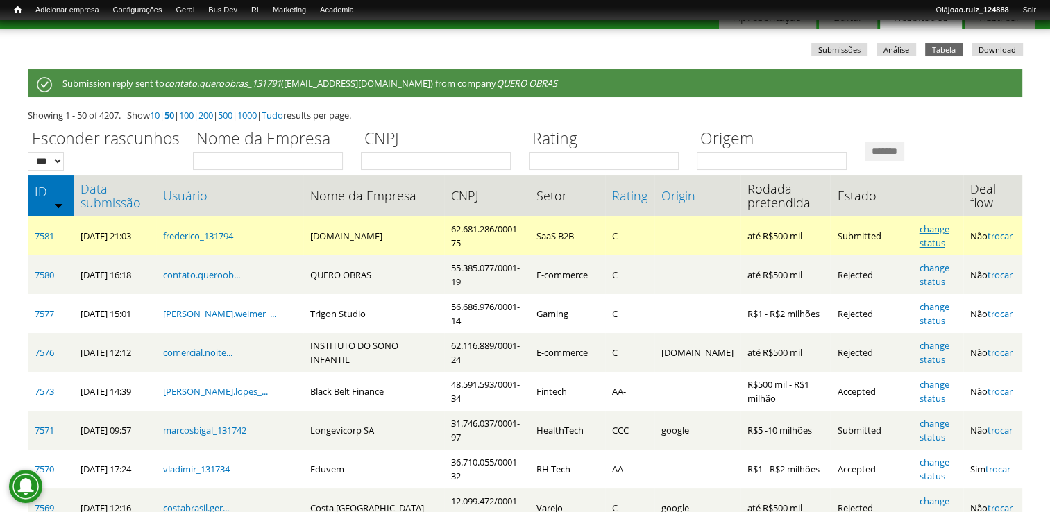 This screenshot has width=1050, height=512. I want to click on a: comercial.noite..., so click(198, 352).